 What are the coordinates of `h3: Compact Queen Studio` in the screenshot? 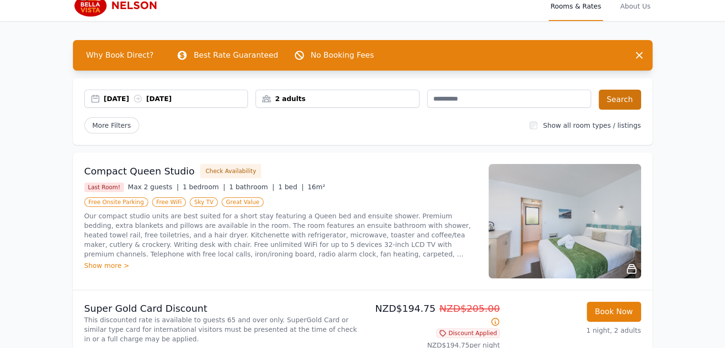 It's located at (140, 171).